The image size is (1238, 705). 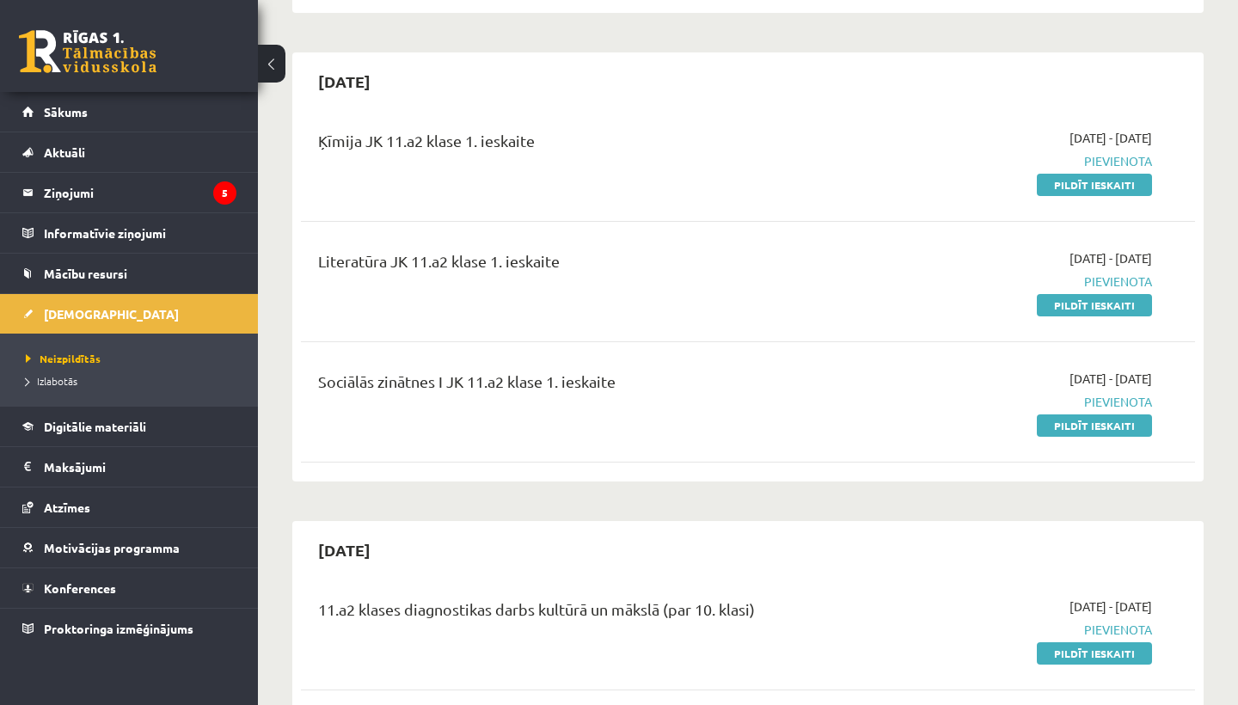 I want to click on span: Aktuāli, so click(x=64, y=152).